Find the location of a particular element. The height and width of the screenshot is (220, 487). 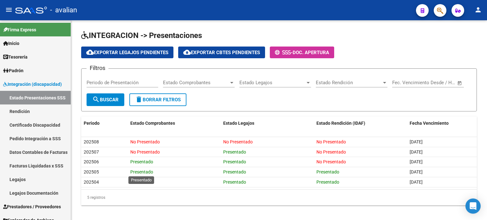

input: Fecha inicio is located at coordinates (405, 83).